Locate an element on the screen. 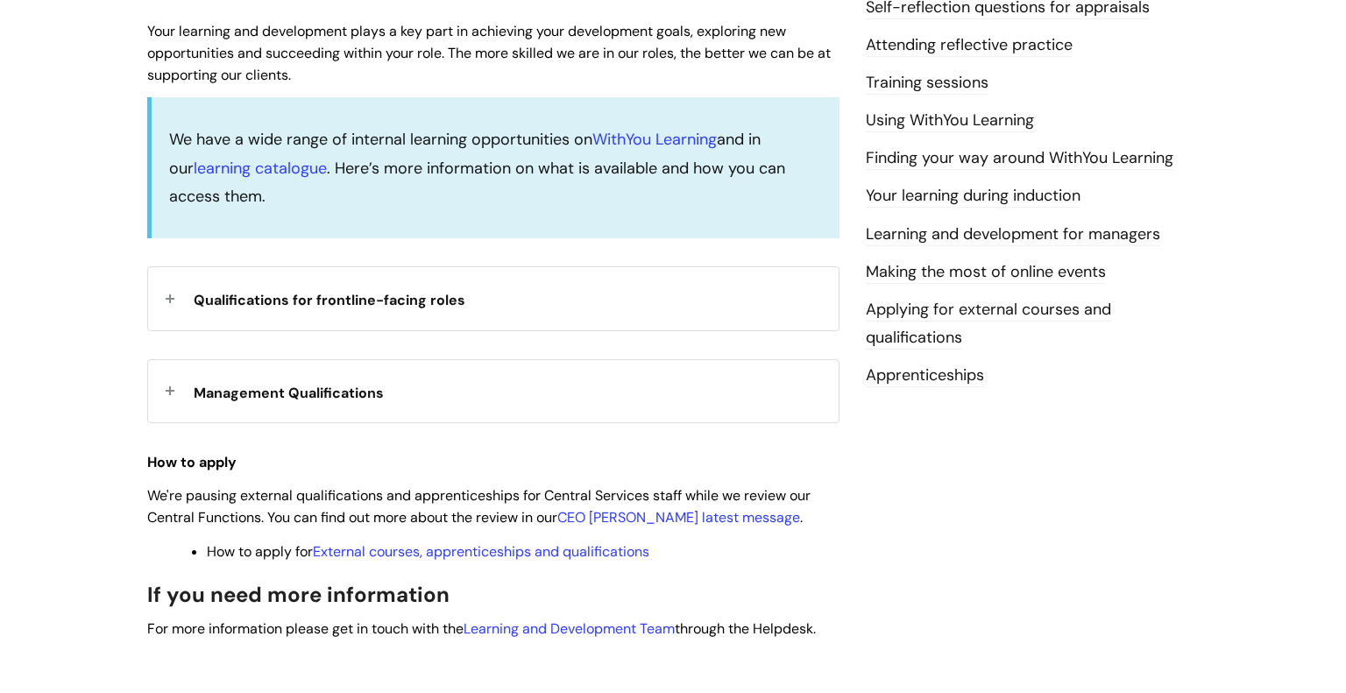 The height and width of the screenshot is (693, 1346). a: Learning and Development Team is located at coordinates (569, 629).